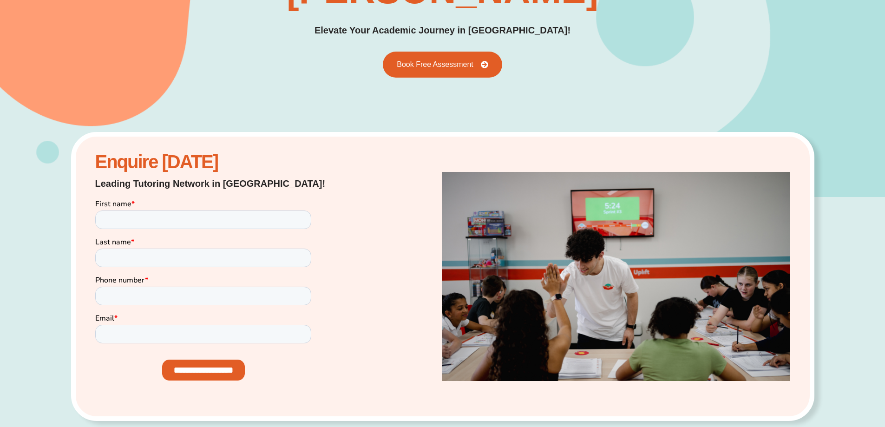 The height and width of the screenshot is (427, 885). What do you see at coordinates (808, 375) in the screenshot?
I see `div: Chat Widget` at bounding box center [808, 375].